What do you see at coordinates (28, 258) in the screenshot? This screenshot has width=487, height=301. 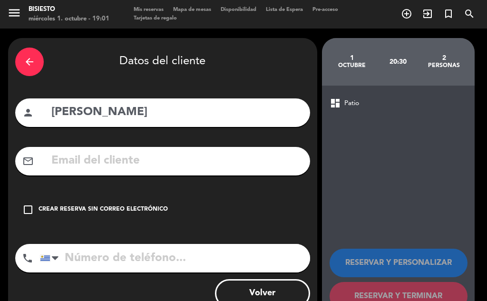 I see `i: phone` at bounding box center [28, 258].